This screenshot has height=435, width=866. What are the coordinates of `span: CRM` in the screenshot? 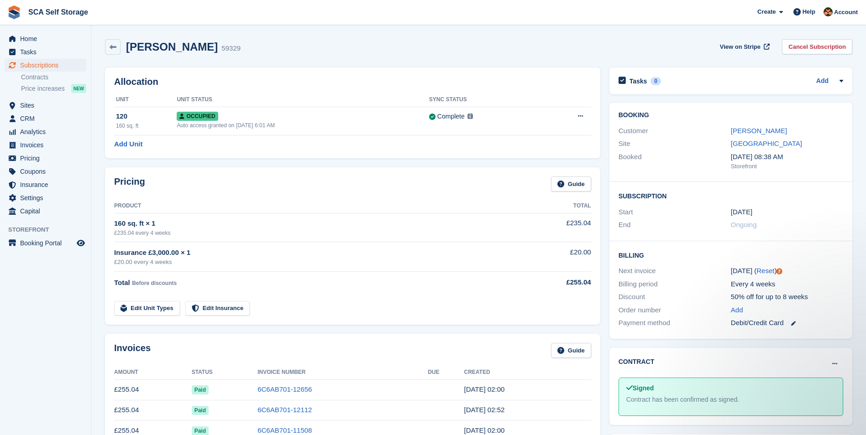 It's located at (47, 119).